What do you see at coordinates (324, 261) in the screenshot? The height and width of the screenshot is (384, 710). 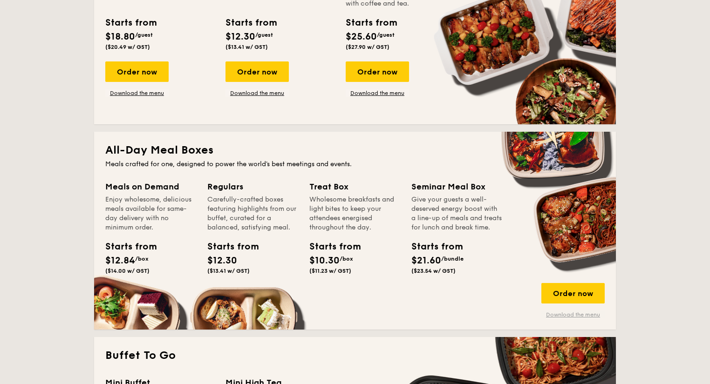 I see `span: $10.30` at bounding box center [324, 261].